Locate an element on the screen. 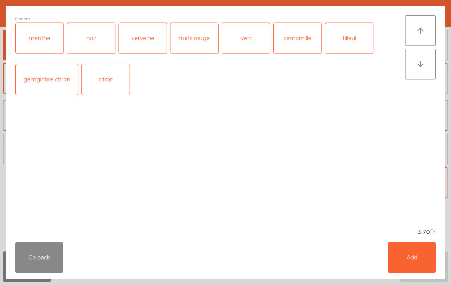  span: Options is located at coordinates (23, 19).